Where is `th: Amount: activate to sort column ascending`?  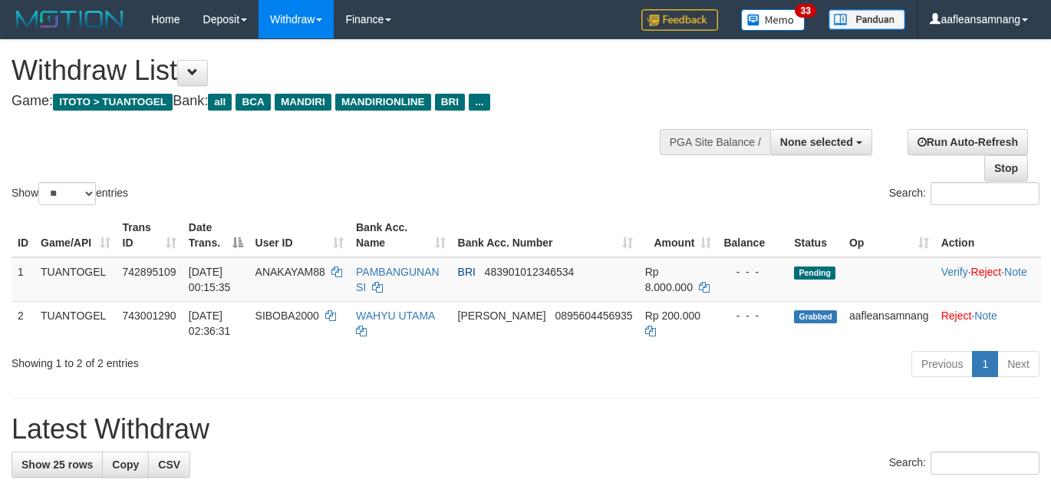 th: Amount: activate to sort column ascending is located at coordinates (678, 235).